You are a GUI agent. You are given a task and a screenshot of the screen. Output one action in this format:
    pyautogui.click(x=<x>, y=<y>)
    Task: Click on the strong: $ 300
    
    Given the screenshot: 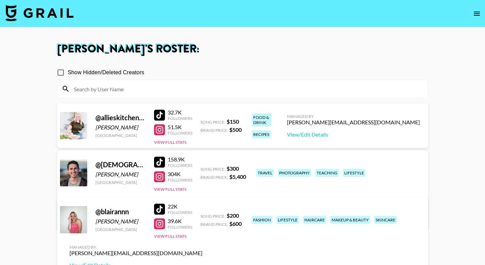 What is the action you would take?
    pyautogui.click(x=233, y=168)
    